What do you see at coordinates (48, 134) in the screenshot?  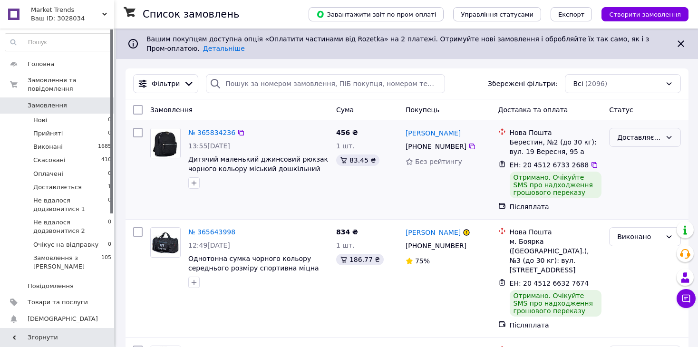 I see `span: Прийняті` at bounding box center [48, 134].